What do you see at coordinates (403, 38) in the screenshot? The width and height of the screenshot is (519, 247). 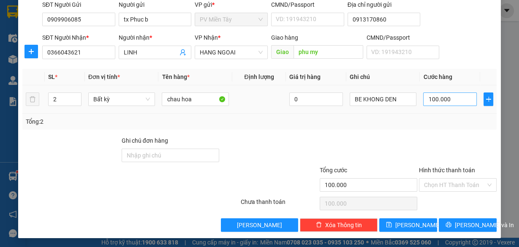 I see `div: CMND/Passport` at bounding box center [403, 38].